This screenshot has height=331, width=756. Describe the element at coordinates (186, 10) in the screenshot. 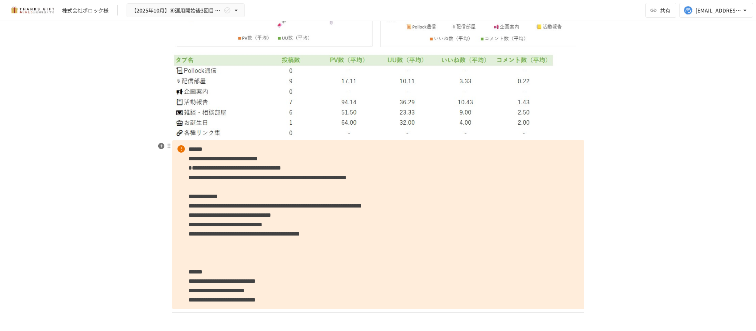

I see `button: 【2025年10月】⑥運用開始後3回目 振り返りMTG` at that location.